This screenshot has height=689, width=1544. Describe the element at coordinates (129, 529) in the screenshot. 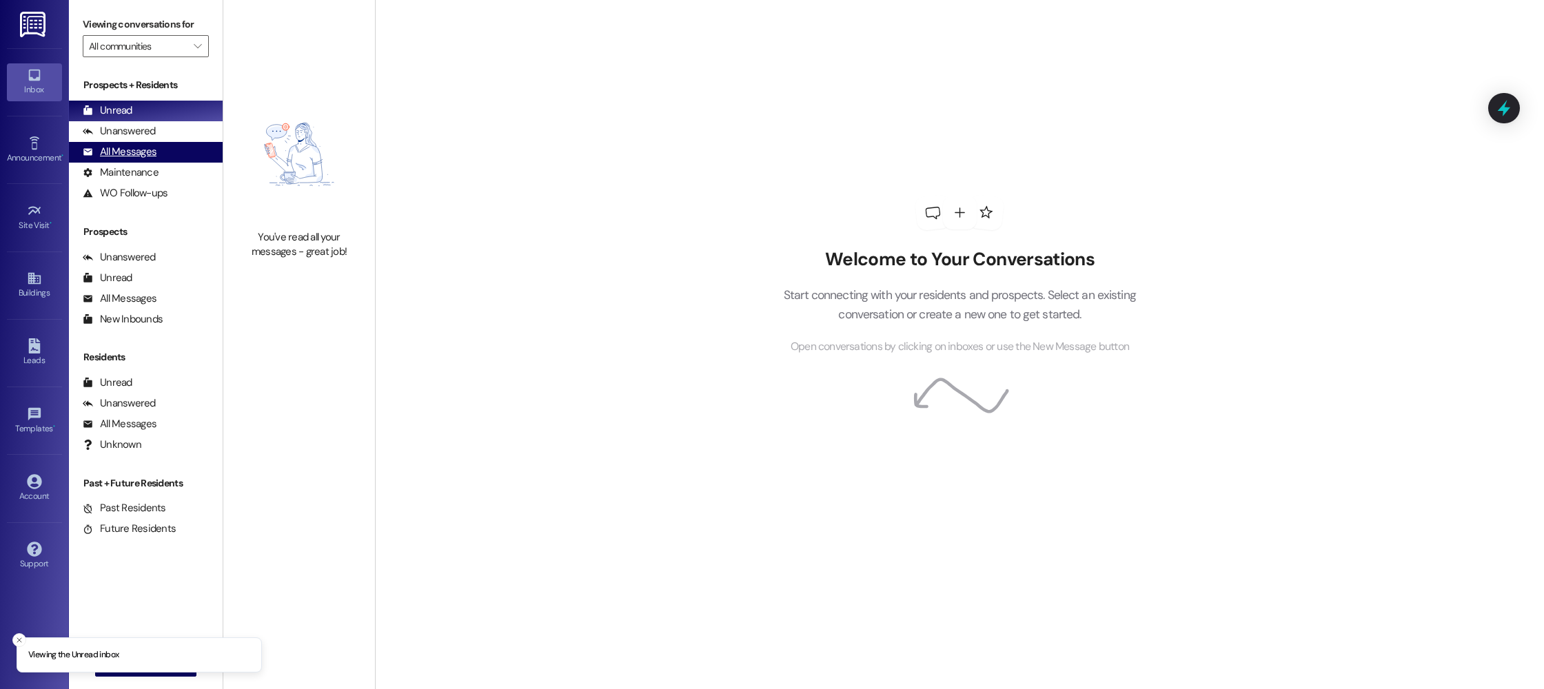

I see `div: Future Residents` at that location.